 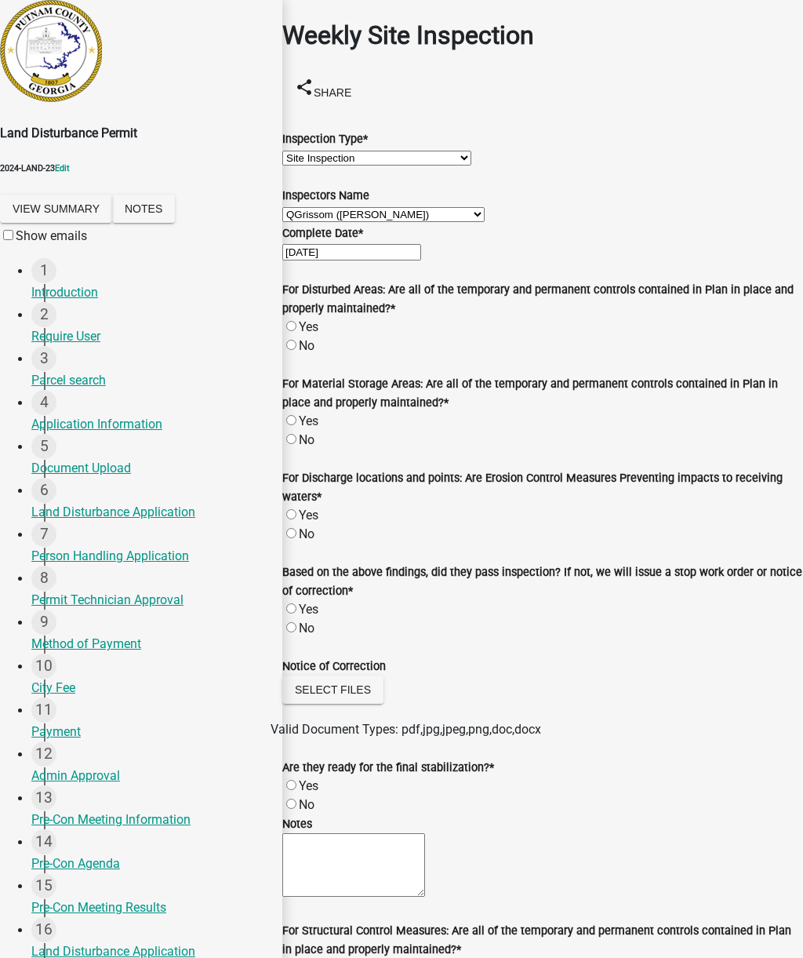 I want to click on i: share, so click(x=304, y=86).